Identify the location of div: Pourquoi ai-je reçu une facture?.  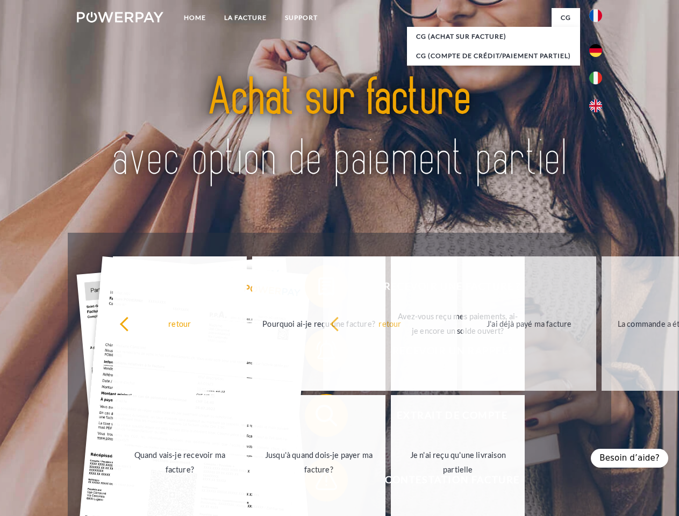
(319, 323).